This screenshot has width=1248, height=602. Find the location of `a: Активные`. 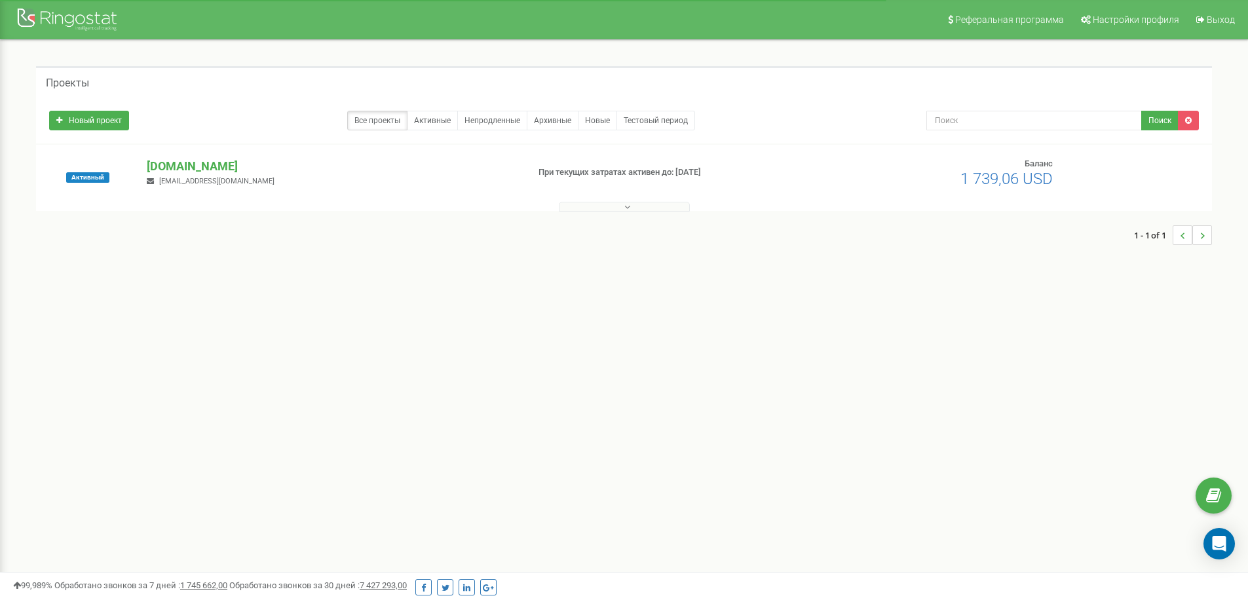

a: Активные is located at coordinates (432, 121).